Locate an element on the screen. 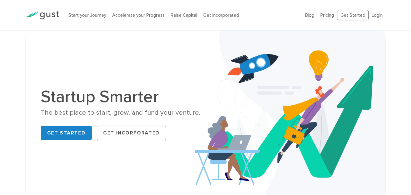 The height and width of the screenshot is (195, 411). a: Accelerate your Progress is located at coordinates (138, 15).